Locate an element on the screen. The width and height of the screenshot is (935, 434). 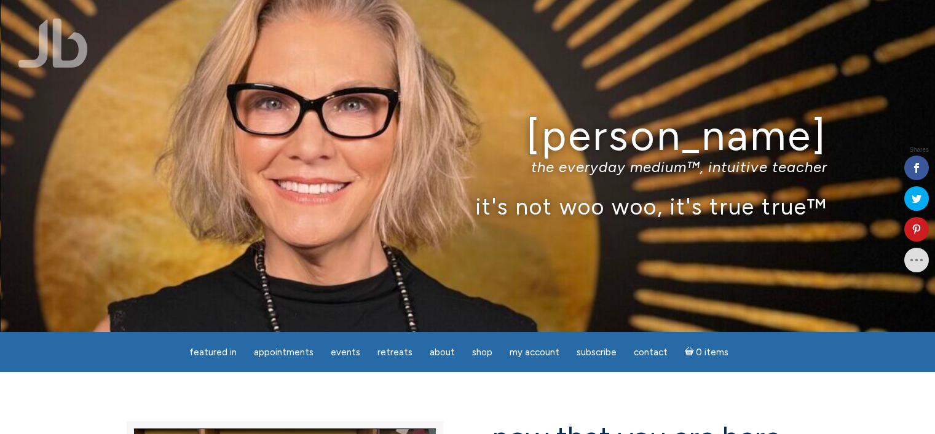
span: Shop is located at coordinates (482, 352).